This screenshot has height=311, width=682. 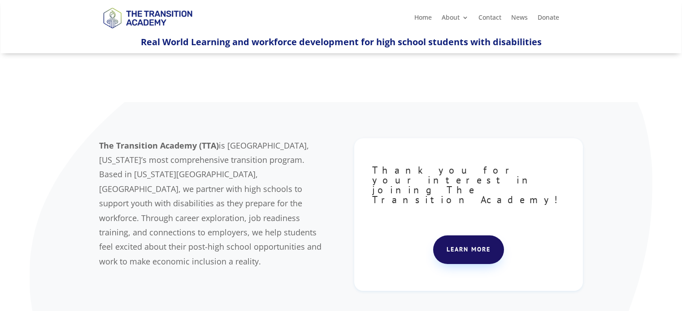 What do you see at coordinates (548, 19) in the screenshot?
I see `a: Donate` at bounding box center [548, 19].